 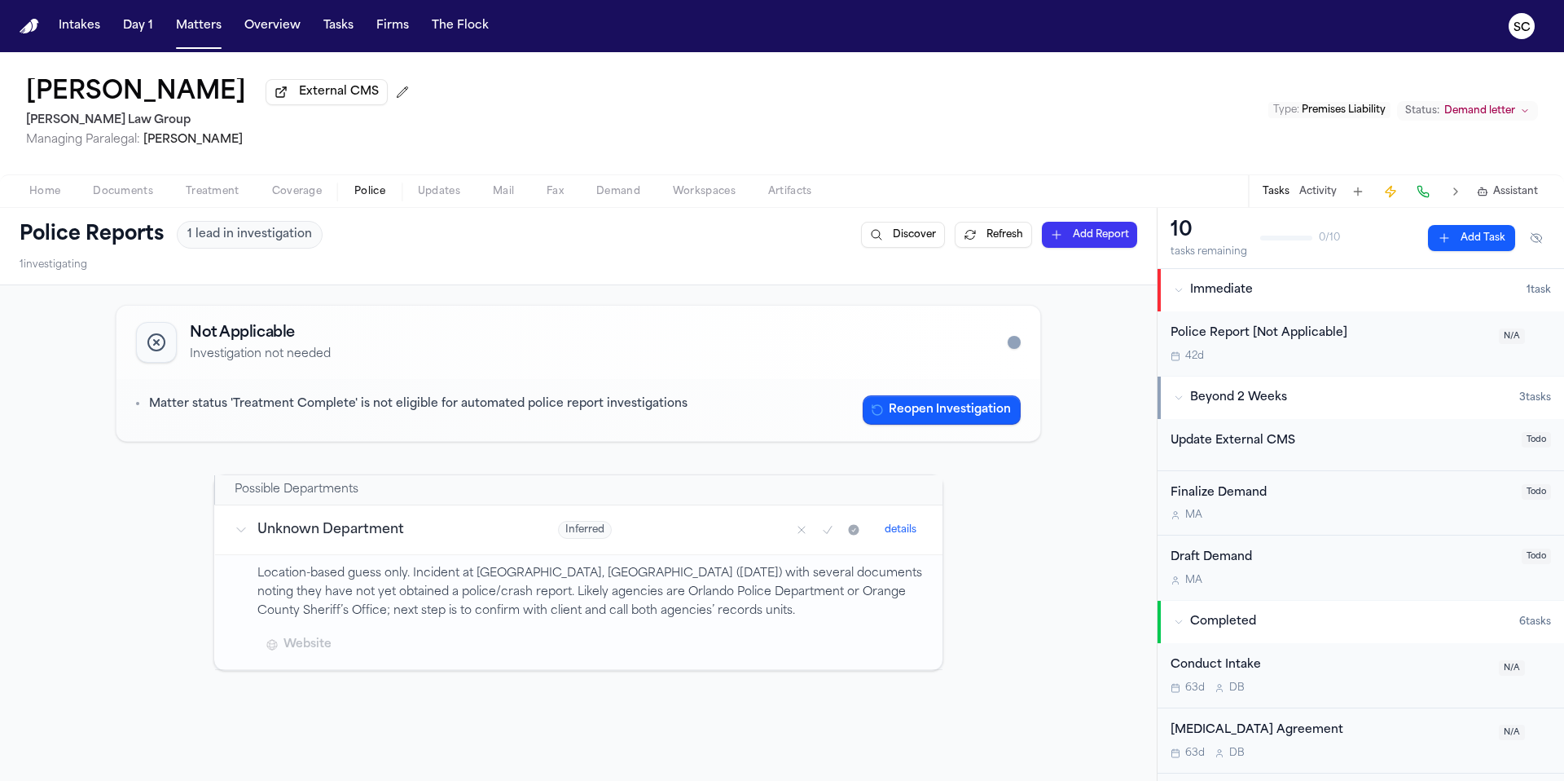 What do you see at coordinates (1391, 191) in the screenshot?
I see `button: Create Immediate Task` at bounding box center [1391, 191].